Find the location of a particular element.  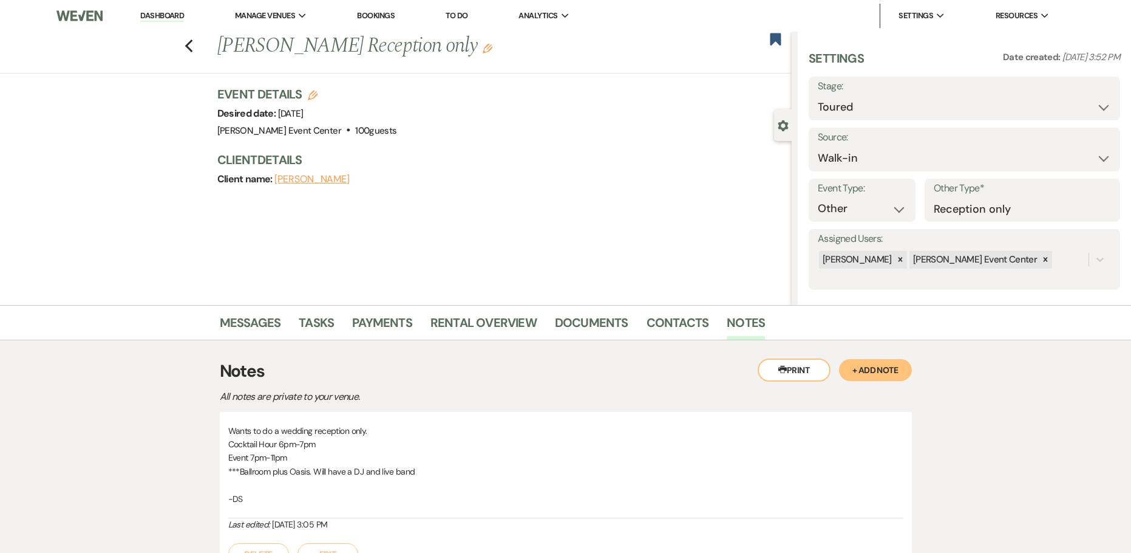

span: Date created: is located at coordinates (1033, 57).